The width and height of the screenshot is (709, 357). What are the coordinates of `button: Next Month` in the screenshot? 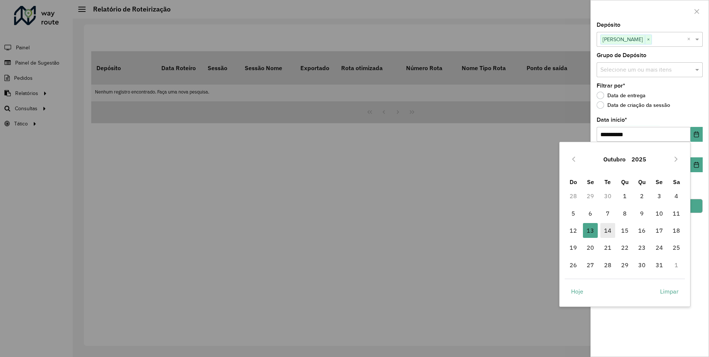 It's located at (676, 159).